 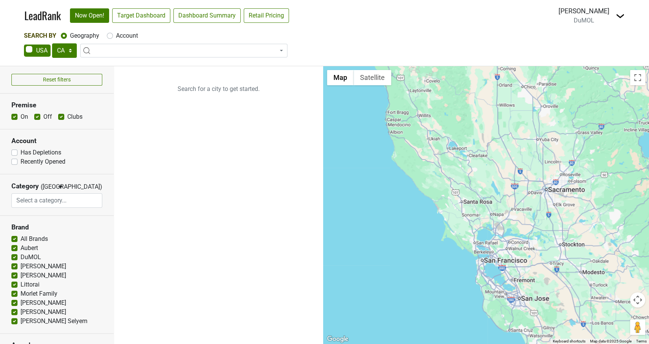 What do you see at coordinates (127, 36) in the screenshot?
I see `label: Account` at bounding box center [127, 36].